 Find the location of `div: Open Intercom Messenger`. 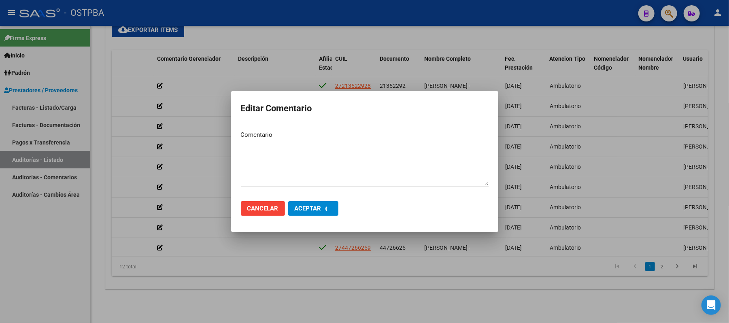

div: Open Intercom Messenger is located at coordinates (711, 305).